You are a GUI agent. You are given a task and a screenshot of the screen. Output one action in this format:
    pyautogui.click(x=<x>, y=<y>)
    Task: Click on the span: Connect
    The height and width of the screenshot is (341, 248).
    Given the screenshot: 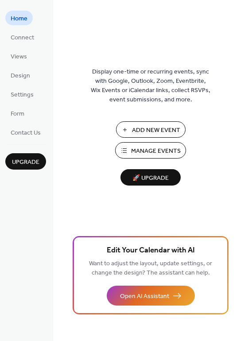 What is the action you would take?
    pyautogui.click(x=22, y=38)
    